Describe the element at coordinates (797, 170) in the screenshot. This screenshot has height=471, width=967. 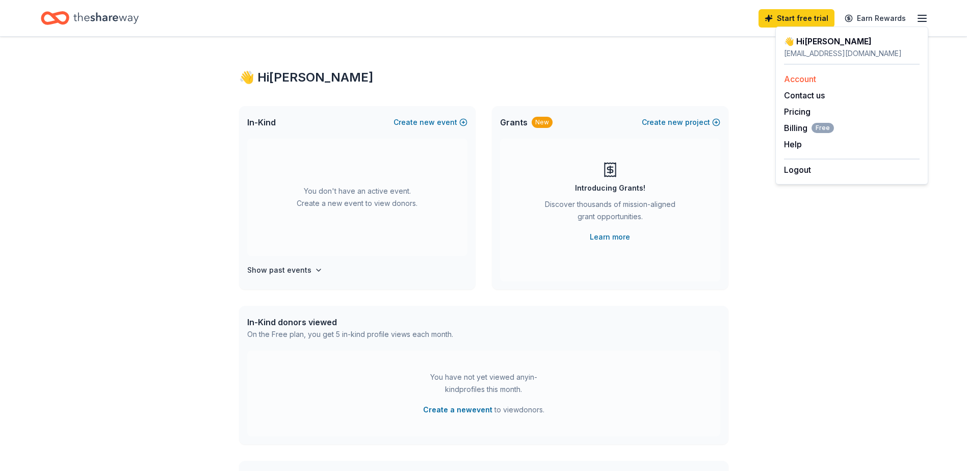
I see `button: Logout` at that location.